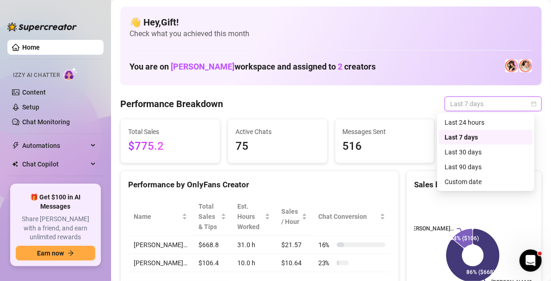 The width and height of the screenshot is (551, 281). What do you see at coordinates (331, 34) in the screenshot?
I see `span: Check what you achieved this month` at bounding box center [331, 34].